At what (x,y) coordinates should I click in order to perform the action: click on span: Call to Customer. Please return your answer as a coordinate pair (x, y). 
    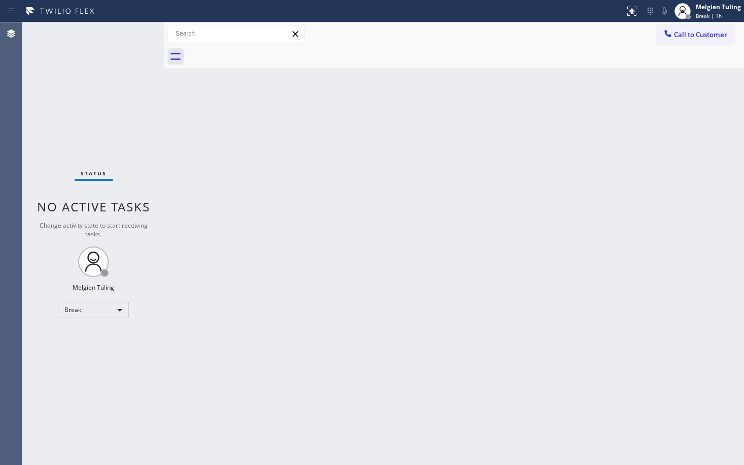
    Looking at the image, I should click on (701, 35).